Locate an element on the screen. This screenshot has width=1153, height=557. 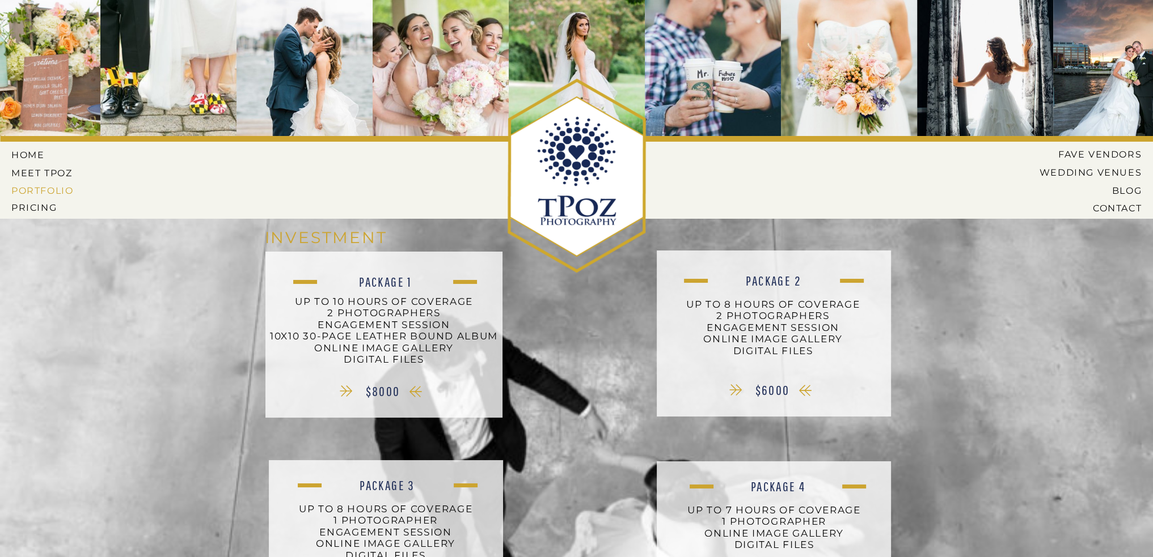
nav: Pricing is located at coordinates (44, 208).